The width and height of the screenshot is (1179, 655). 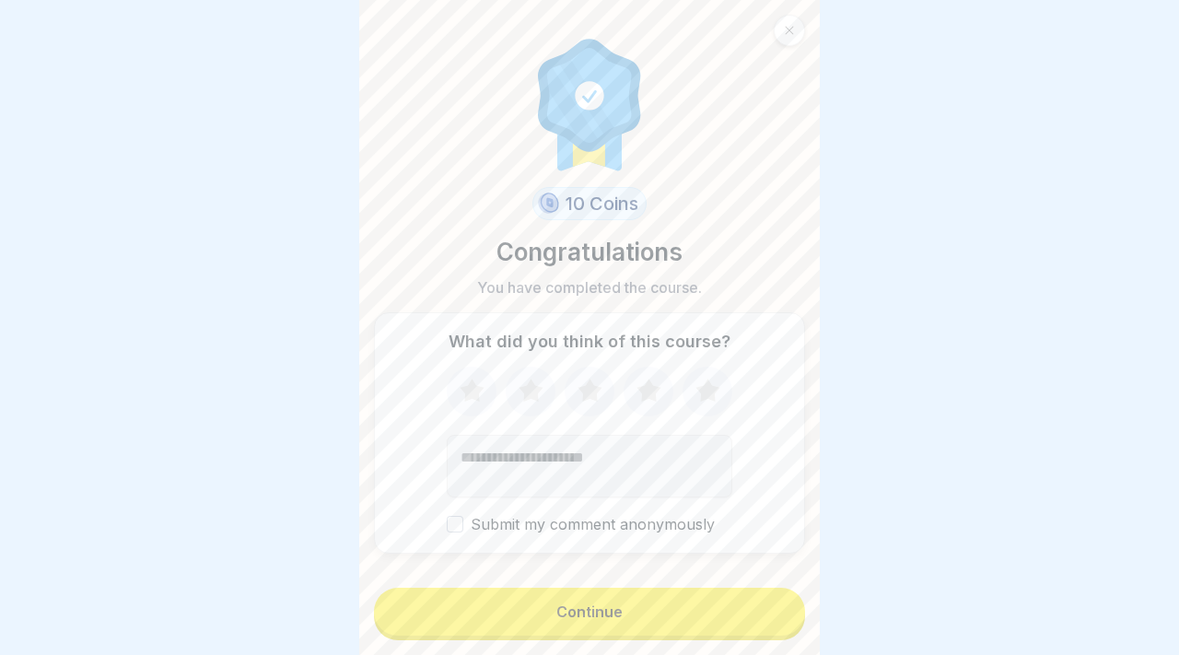 I want to click on textarea: Add comment (optional), so click(x=589, y=466).